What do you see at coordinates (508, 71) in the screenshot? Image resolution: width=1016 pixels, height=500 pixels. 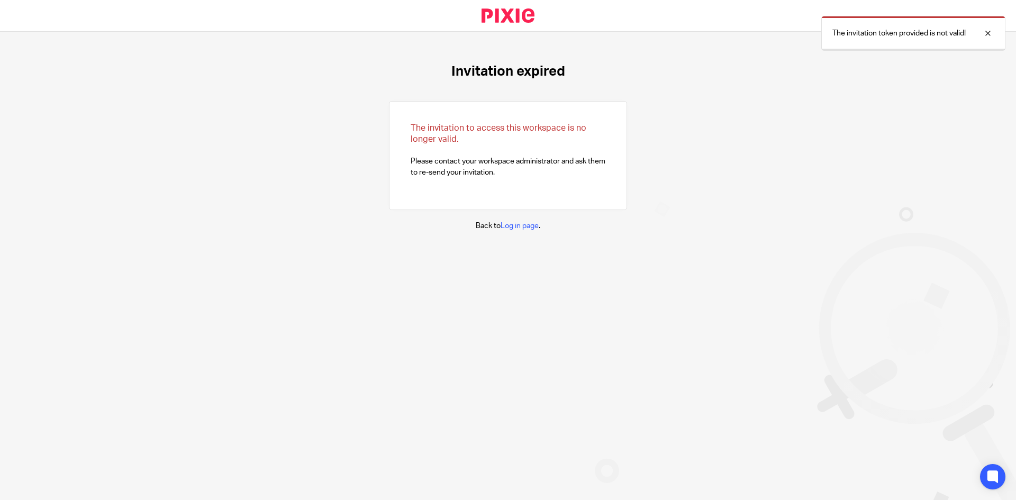 I see `h1: Invitation expired` at bounding box center [508, 71].